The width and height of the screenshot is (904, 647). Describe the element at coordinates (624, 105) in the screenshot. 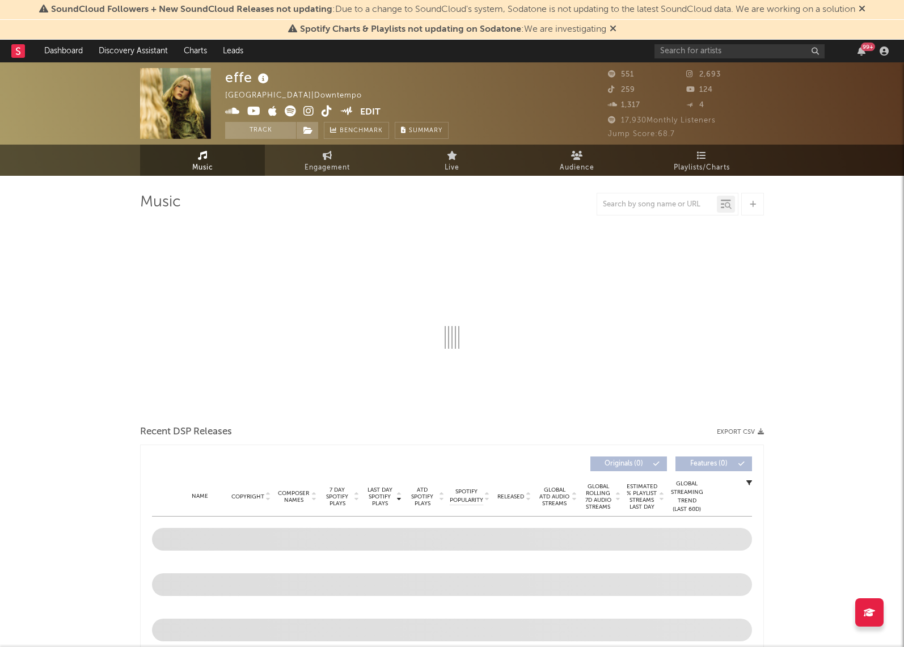

I see `span: 1,317` at that location.